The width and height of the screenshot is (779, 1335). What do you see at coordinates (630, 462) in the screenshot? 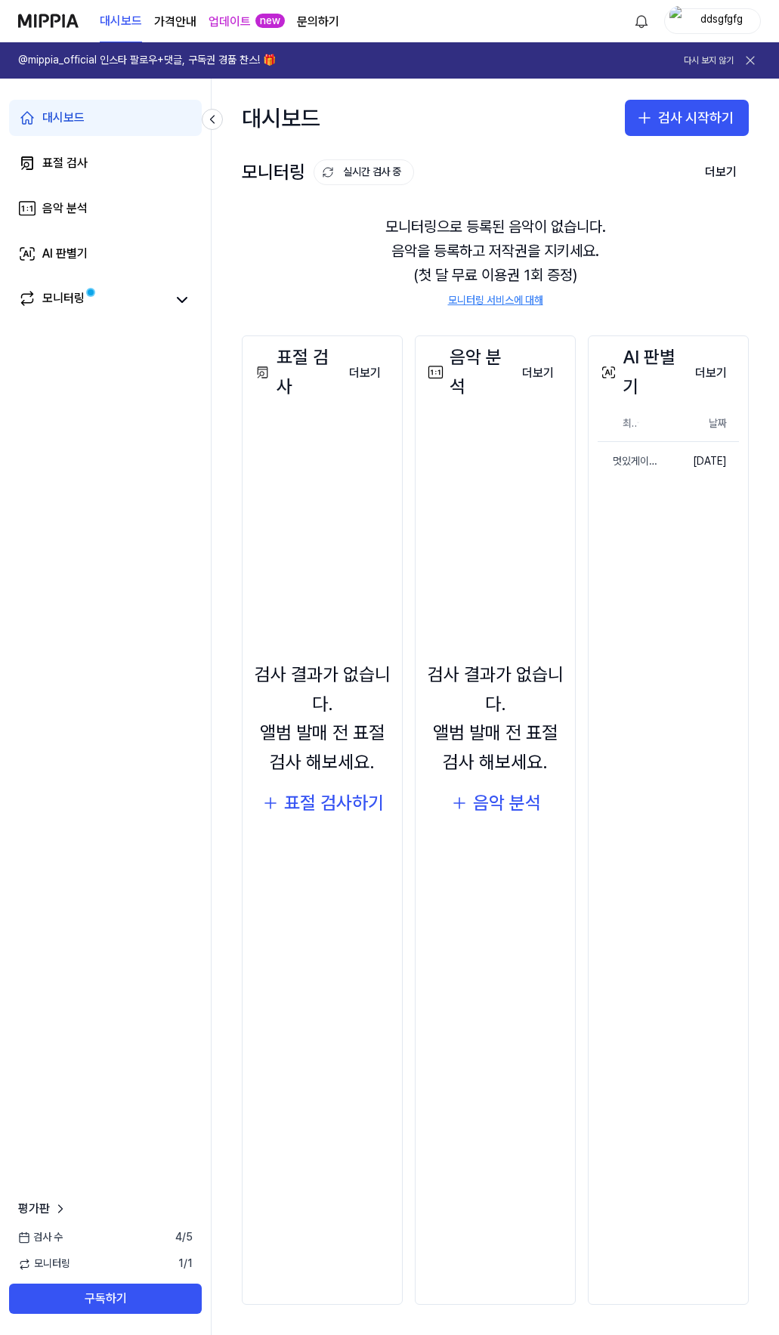
I see `div: 멋있게이별하는남자2026` at bounding box center [630, 462].